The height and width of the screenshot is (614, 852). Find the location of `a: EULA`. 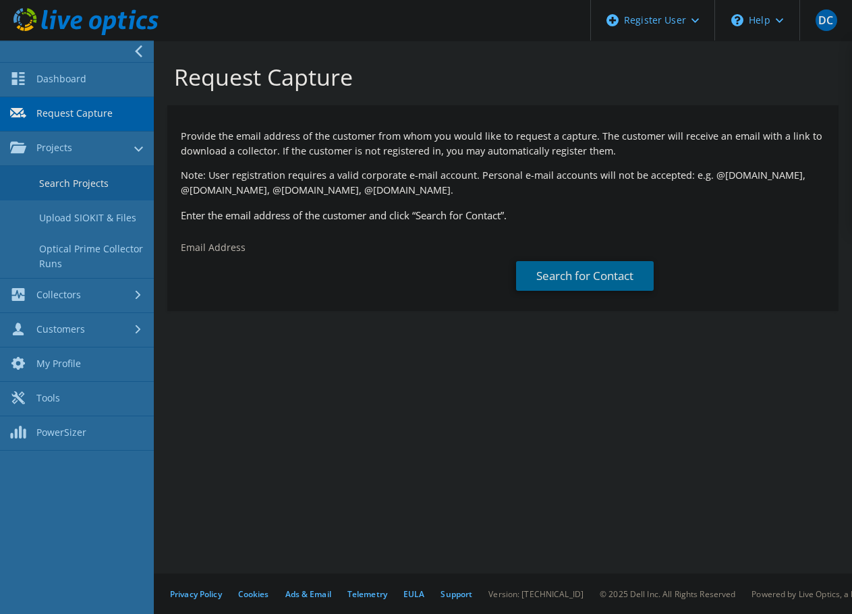

a: EULA is located at coordinates (413, 593).